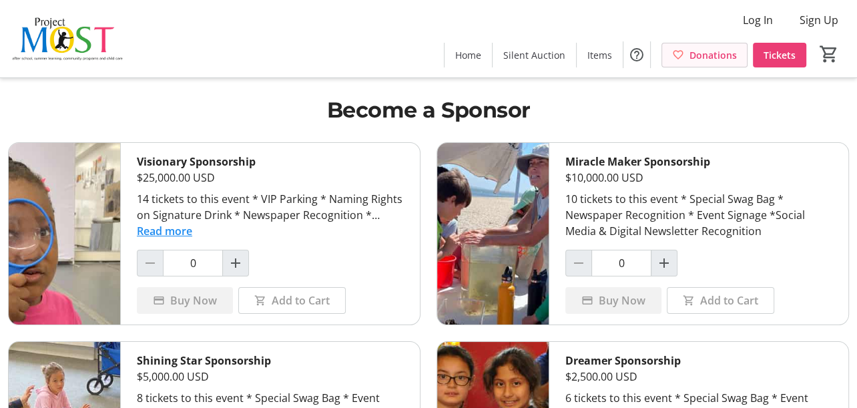  I want to click on a: Home, so click(468, 55).